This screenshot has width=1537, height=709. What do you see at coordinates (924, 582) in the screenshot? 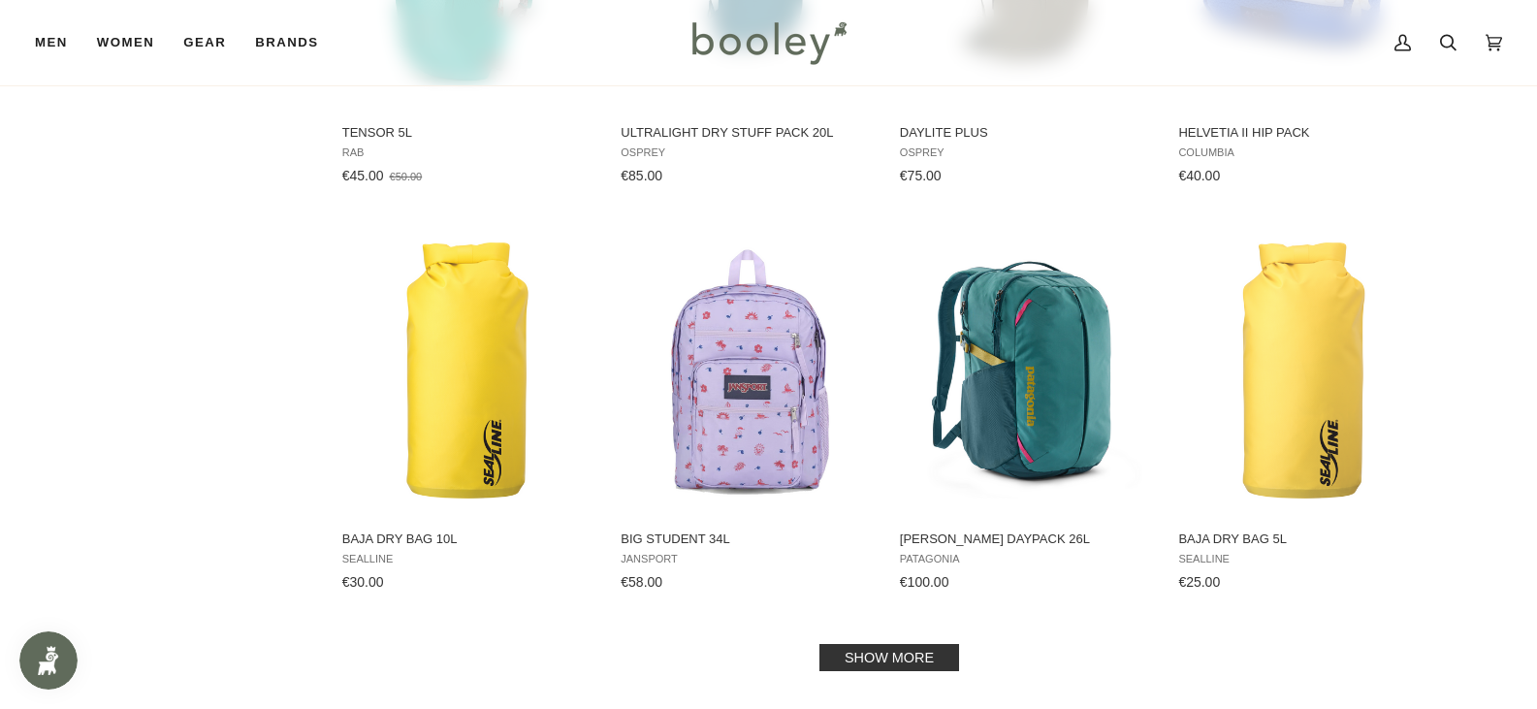
I see `span: €100.00` at bounding box center [924, 582].